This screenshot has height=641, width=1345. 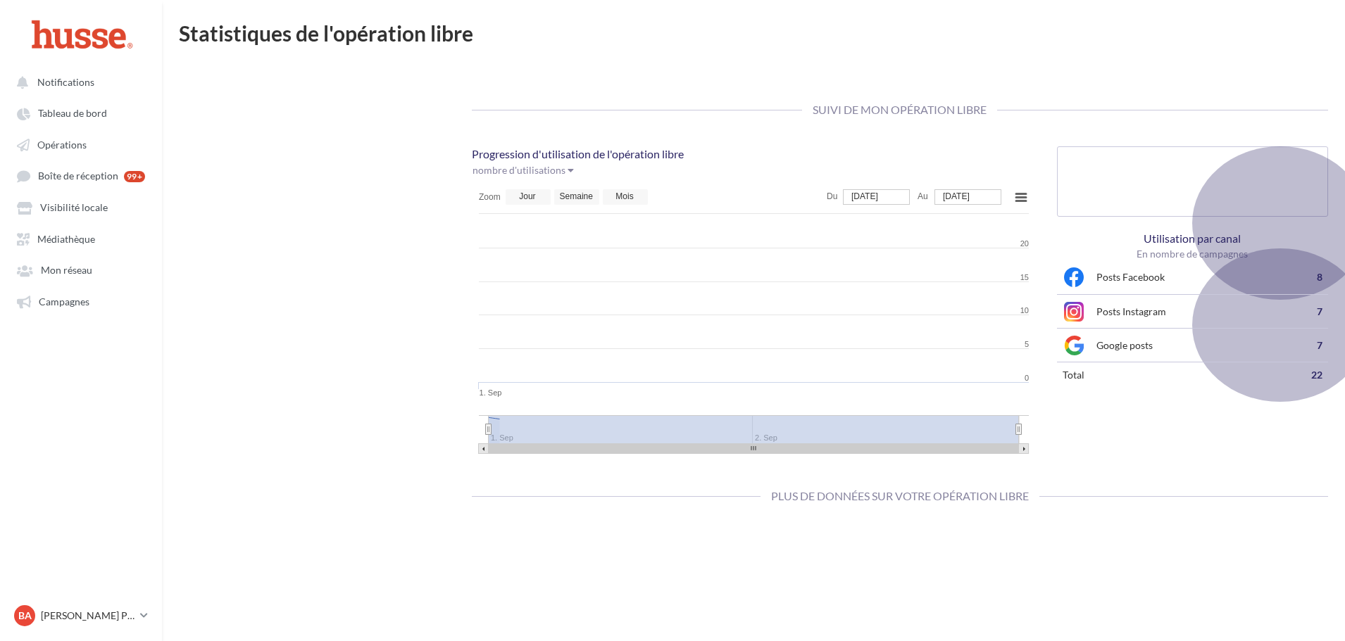 I want to click on td: Google posts, so click(x=1183, y=346).